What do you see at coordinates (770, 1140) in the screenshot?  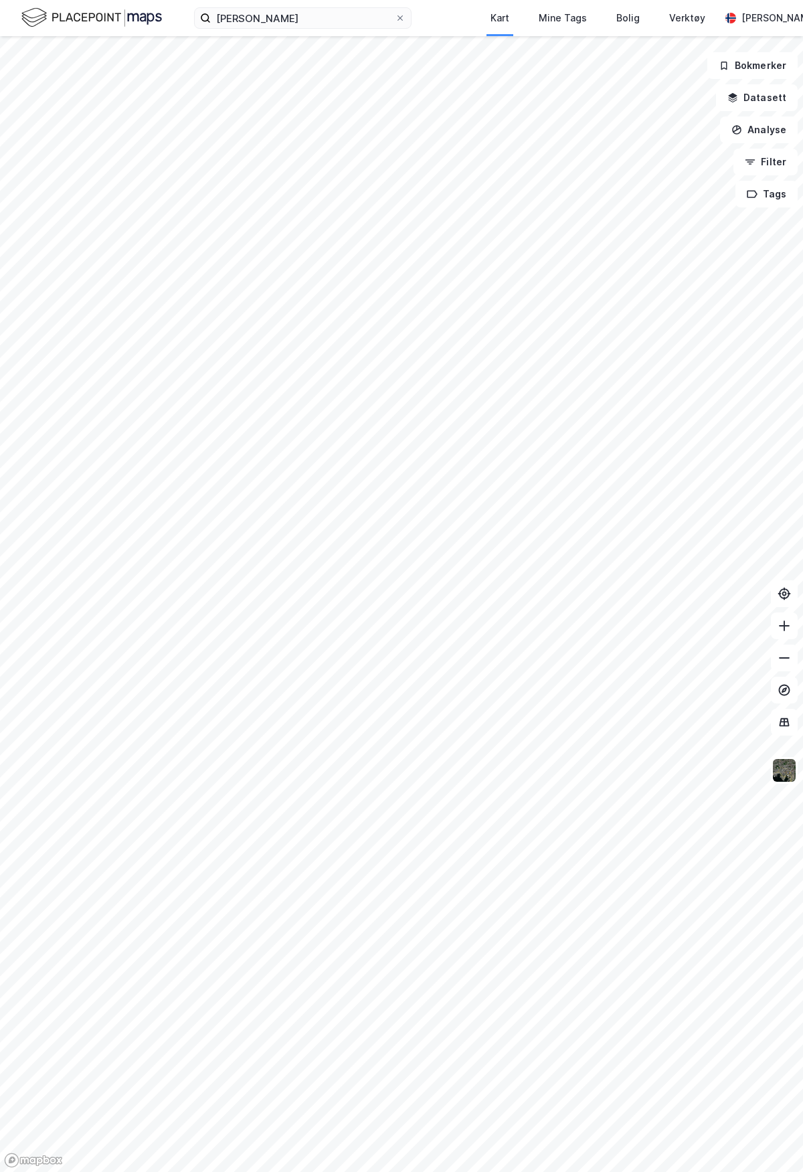 I see `div: Kontrollprogram for chat` at bounding box center [770, 1140].